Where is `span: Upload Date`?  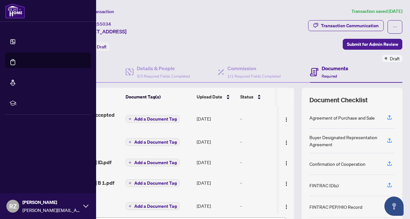
span: Upload Date is located at coordinates (209, 97).